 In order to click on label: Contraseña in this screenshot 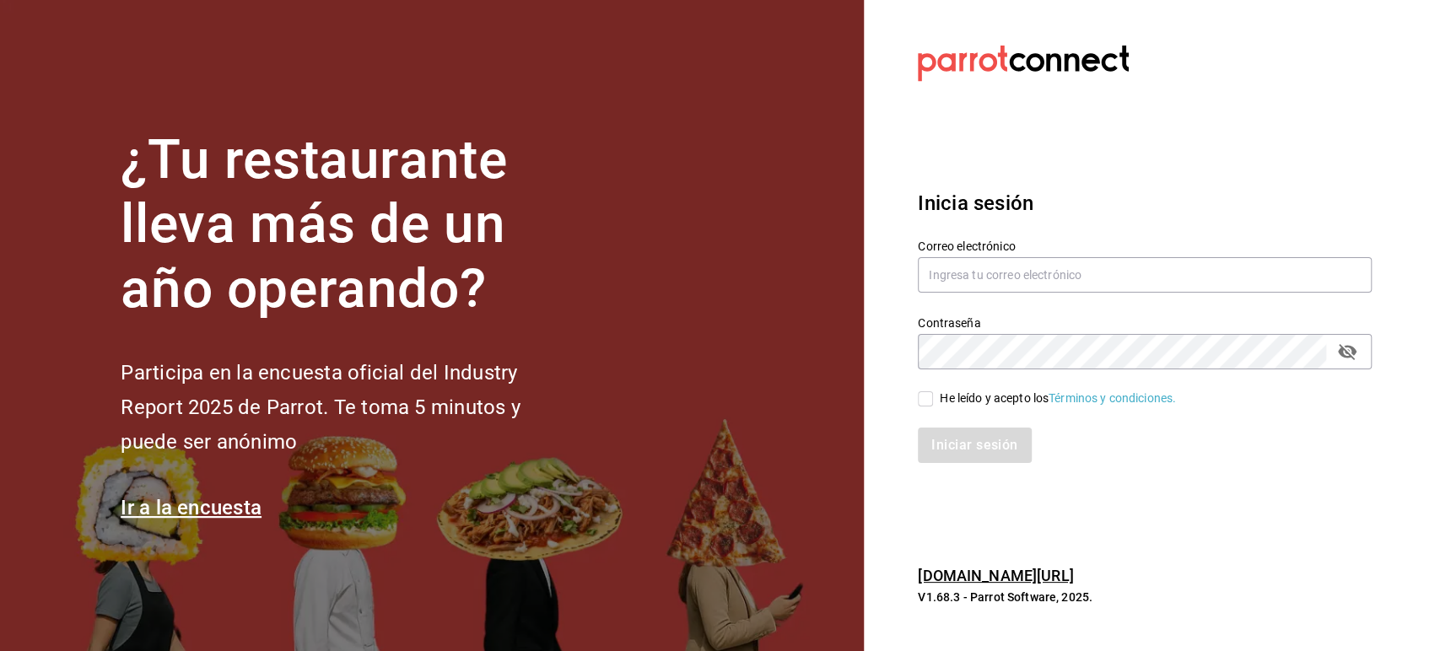, I will do `click(1144, 322)`.